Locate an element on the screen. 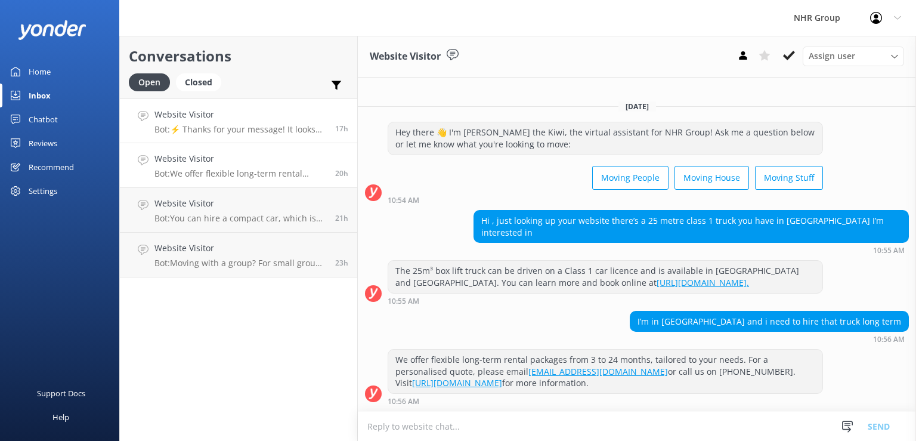 This screenshot has width=916, height=441. a: Open is located at coordinates (152, 82).